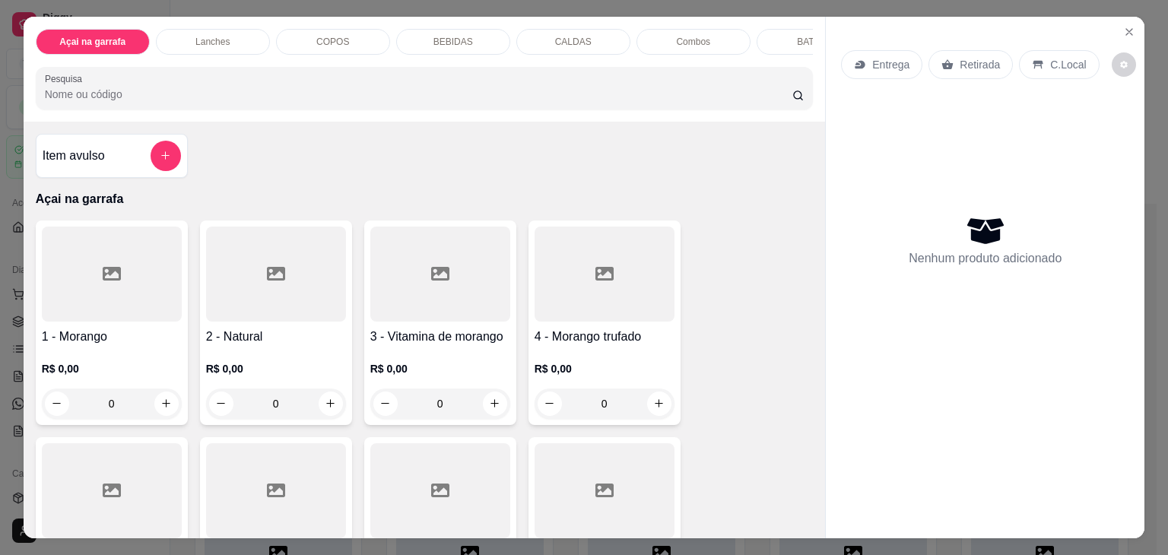 This screenshot has height=555, width=1168. Describe the element at coordinates (980, 65) in the screenshot. I see `p: Retirada` at that location.